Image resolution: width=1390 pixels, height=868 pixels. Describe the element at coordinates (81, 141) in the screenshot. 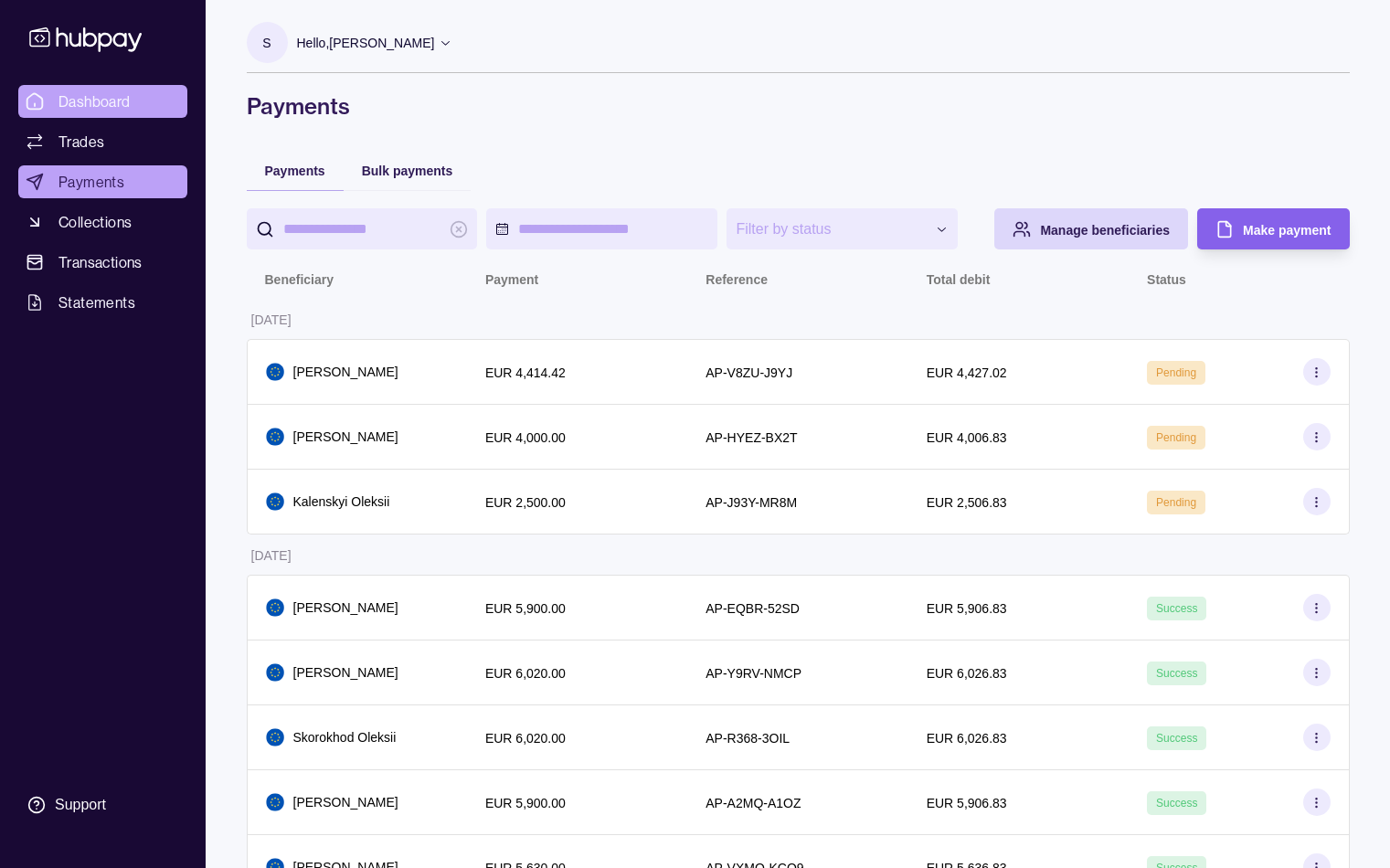

I see `span: Trades` at that location.